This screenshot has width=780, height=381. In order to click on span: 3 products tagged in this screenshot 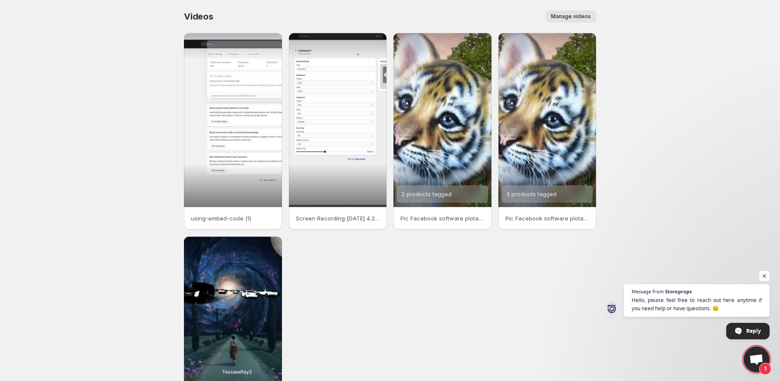, I will do `click(531, 194)`.